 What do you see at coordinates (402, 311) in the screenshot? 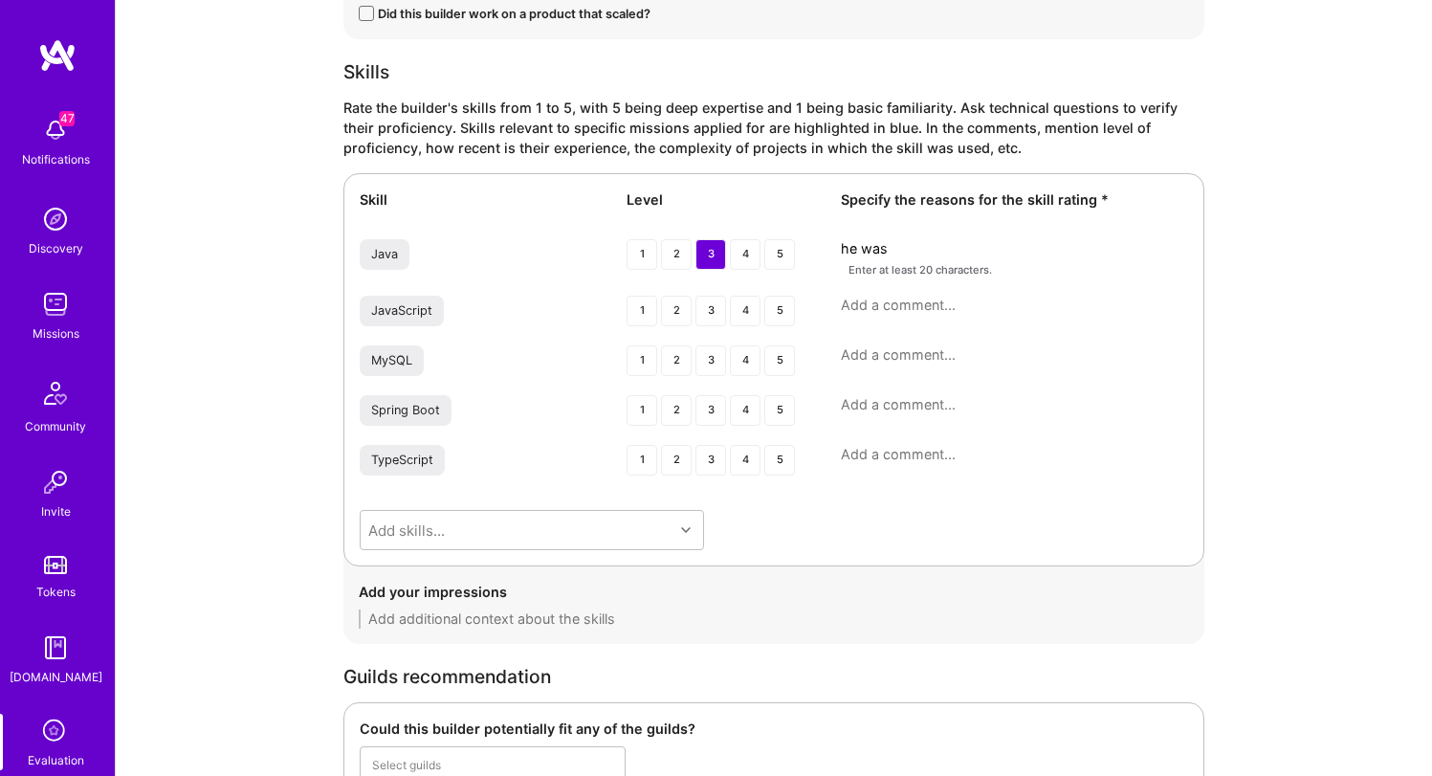
I see `div: JavaScript` at bounding box center [402, 311].